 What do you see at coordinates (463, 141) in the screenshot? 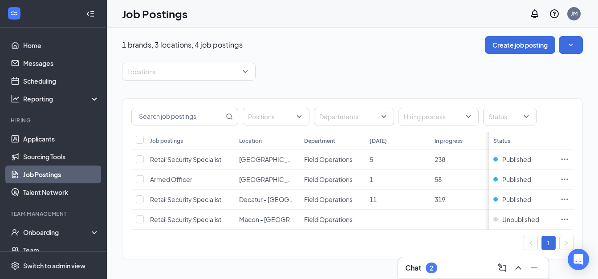
I see `th: In progress` at bounding box center [463, 141].